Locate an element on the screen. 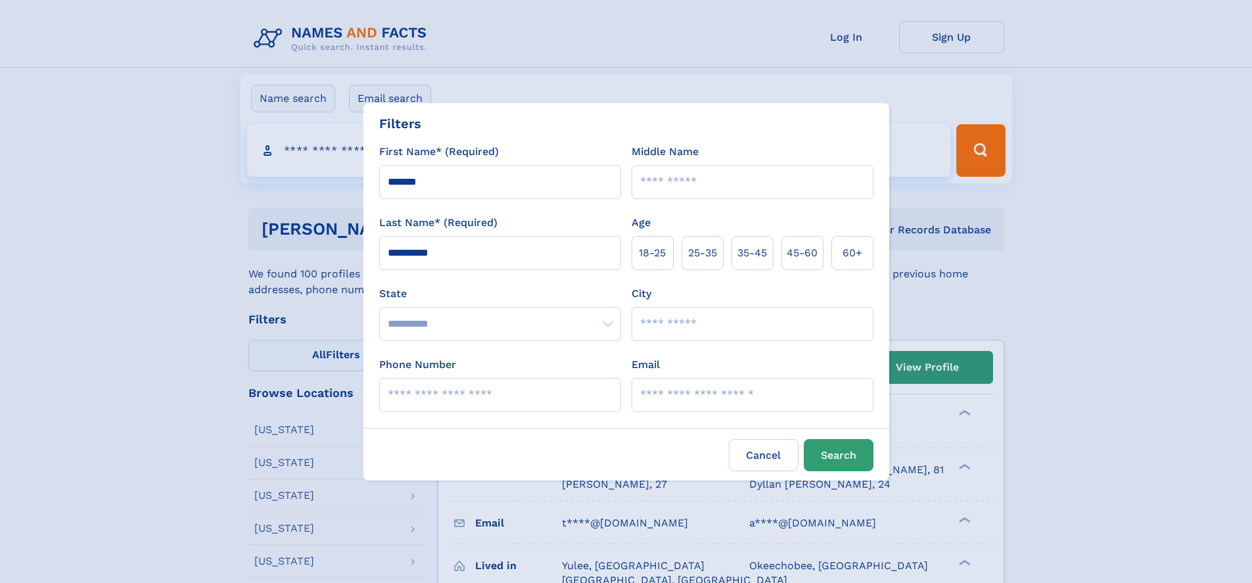 The width and height of the screenshot is (1252, 583). span: 18‑25 is located at coordinates (652, 253).